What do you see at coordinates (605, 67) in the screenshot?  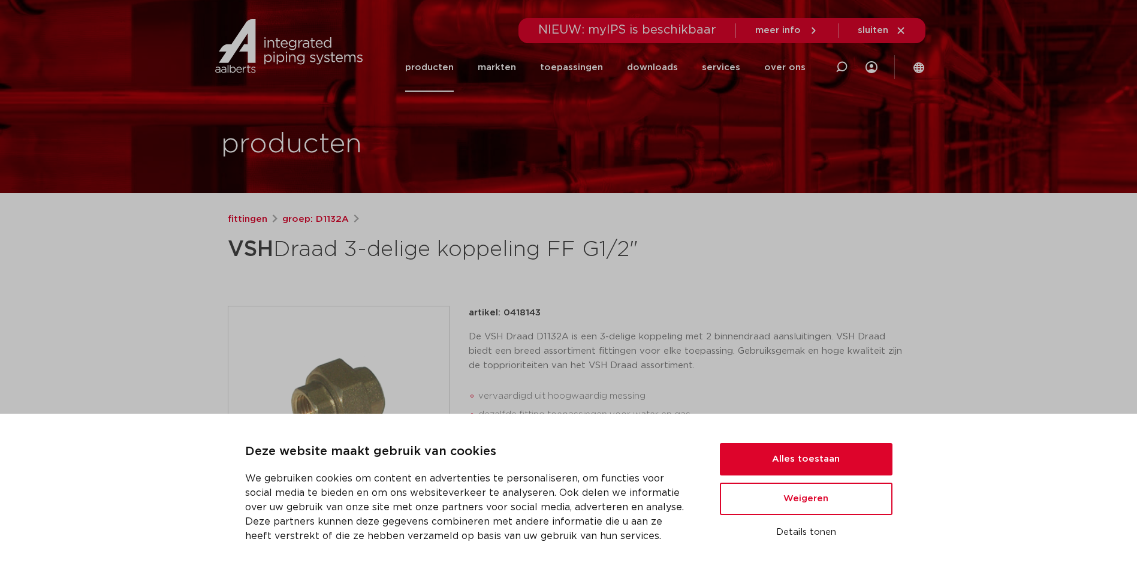 I see `nav: Menu` at bounding box center [605, 67].